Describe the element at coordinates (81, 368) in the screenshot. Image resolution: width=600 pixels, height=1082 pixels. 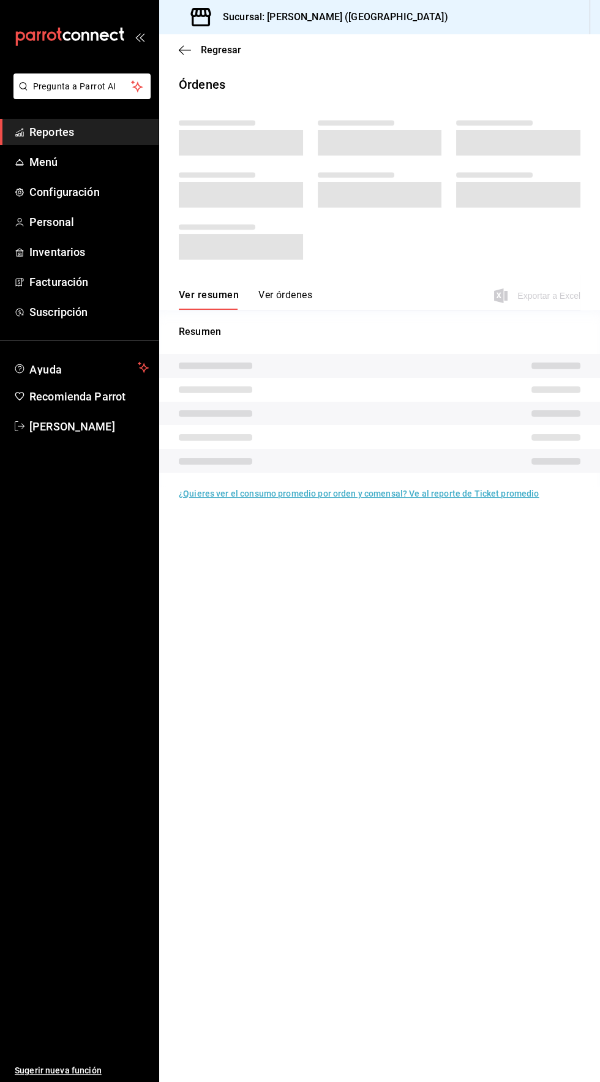
I see `span: Ayuda` at that location.